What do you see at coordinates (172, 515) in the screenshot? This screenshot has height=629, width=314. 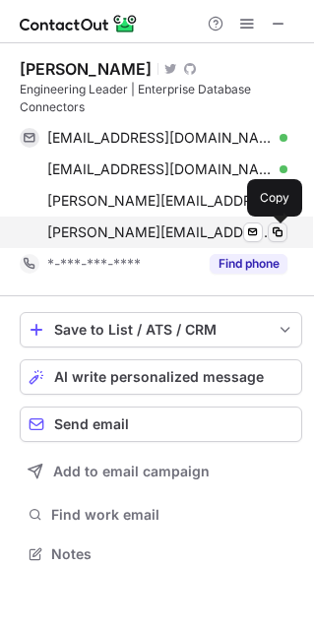 I see `span: Find work email` at bounding box center [172, 515].